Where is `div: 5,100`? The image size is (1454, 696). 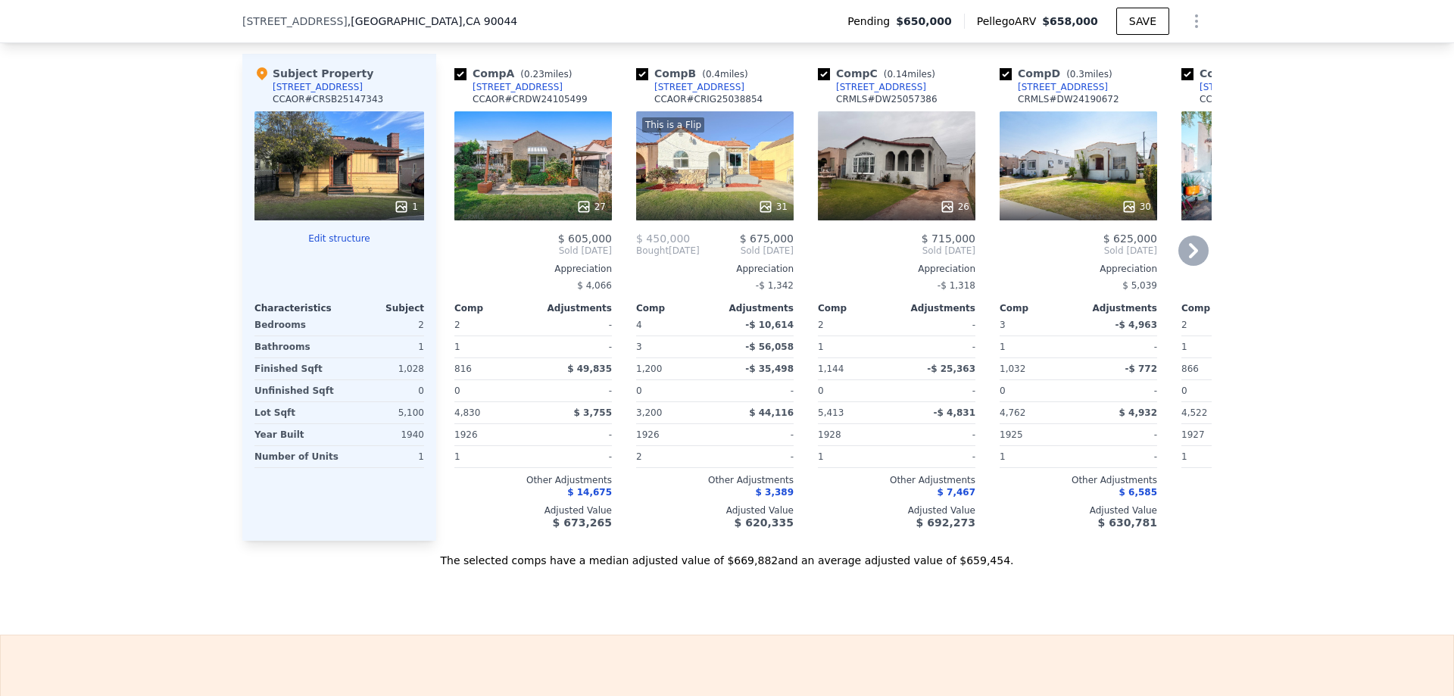 div: 5,100 is located at coordinates (383, 413).